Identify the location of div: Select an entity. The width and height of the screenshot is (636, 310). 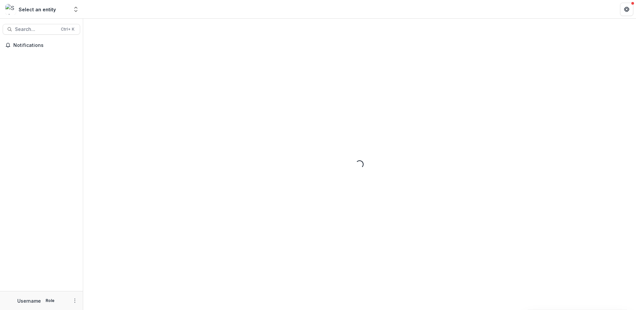
(37, 9).